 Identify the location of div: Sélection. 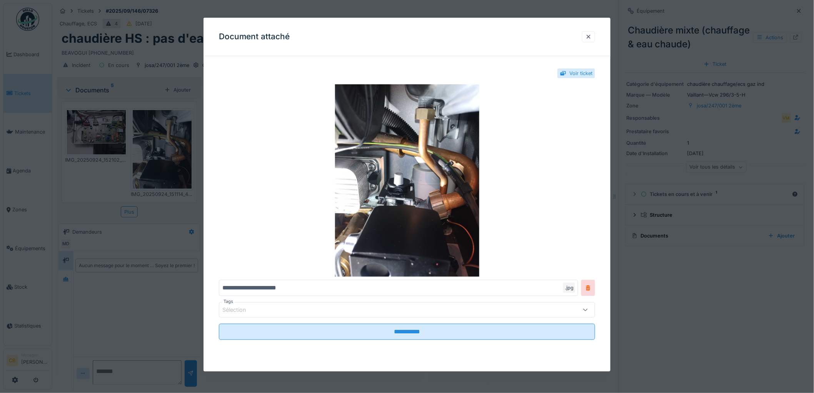
(240, 310).